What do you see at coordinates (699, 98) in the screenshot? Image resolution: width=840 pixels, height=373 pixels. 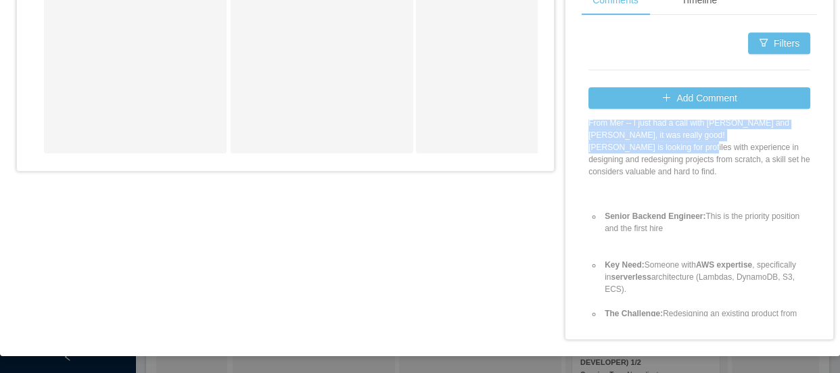 I see `button: icon: plusAdd Comment` at bounding box center [699, 98].